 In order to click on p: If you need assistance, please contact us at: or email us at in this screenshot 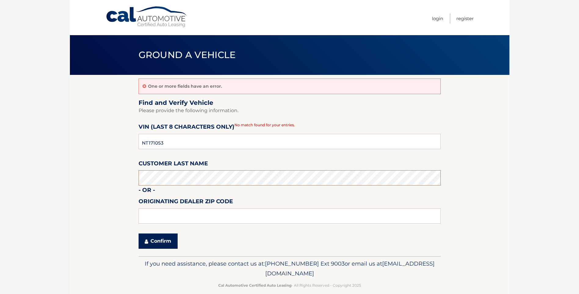, I will do `click(290, 268)`.